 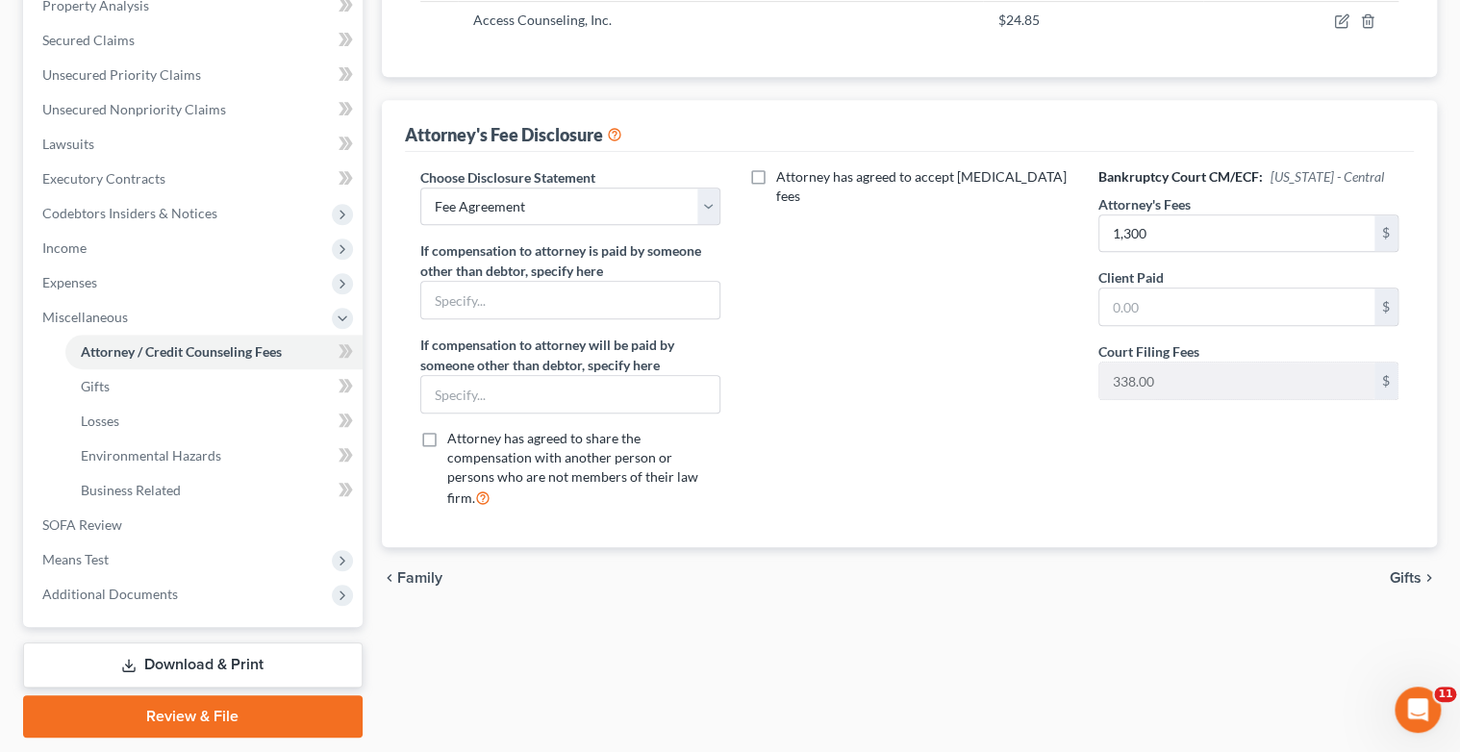 What do you see at coordinates (134, 109) in the screenshot?
I see `span: Unsecured Nonpriority Claims` at bounding box center [134, 109].